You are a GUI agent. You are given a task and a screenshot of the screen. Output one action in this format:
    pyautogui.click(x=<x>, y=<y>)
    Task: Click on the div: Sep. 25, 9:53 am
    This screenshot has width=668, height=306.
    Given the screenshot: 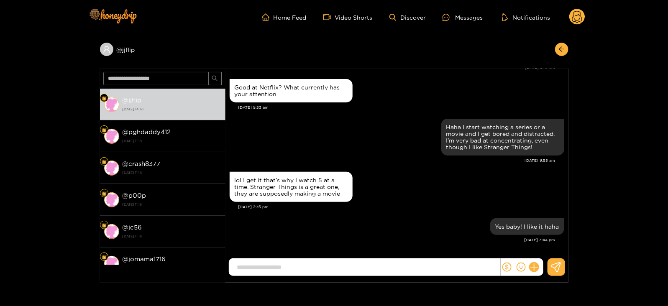 What is the action you would take?
    pyautogui.click(x=291, y=91)
    